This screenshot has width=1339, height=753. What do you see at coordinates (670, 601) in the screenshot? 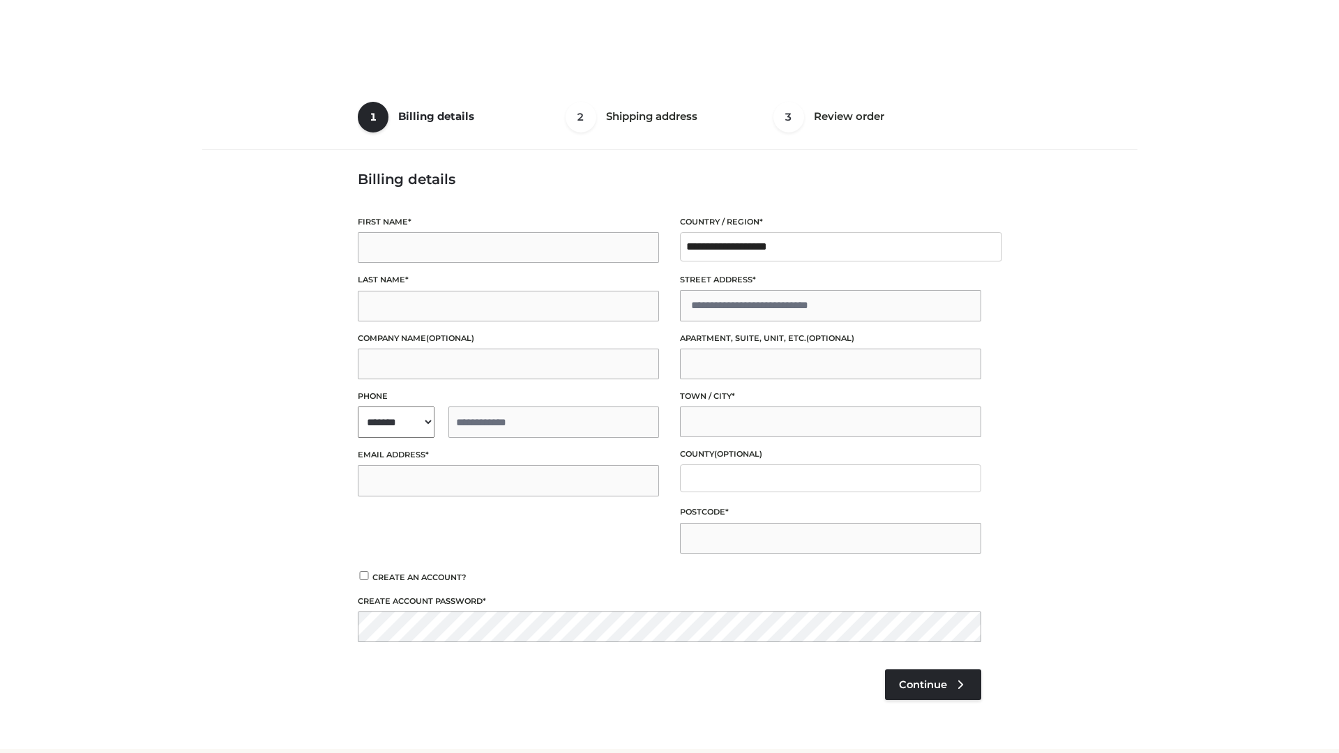
I see `label: Create account password` at bounding box center [670, 601].